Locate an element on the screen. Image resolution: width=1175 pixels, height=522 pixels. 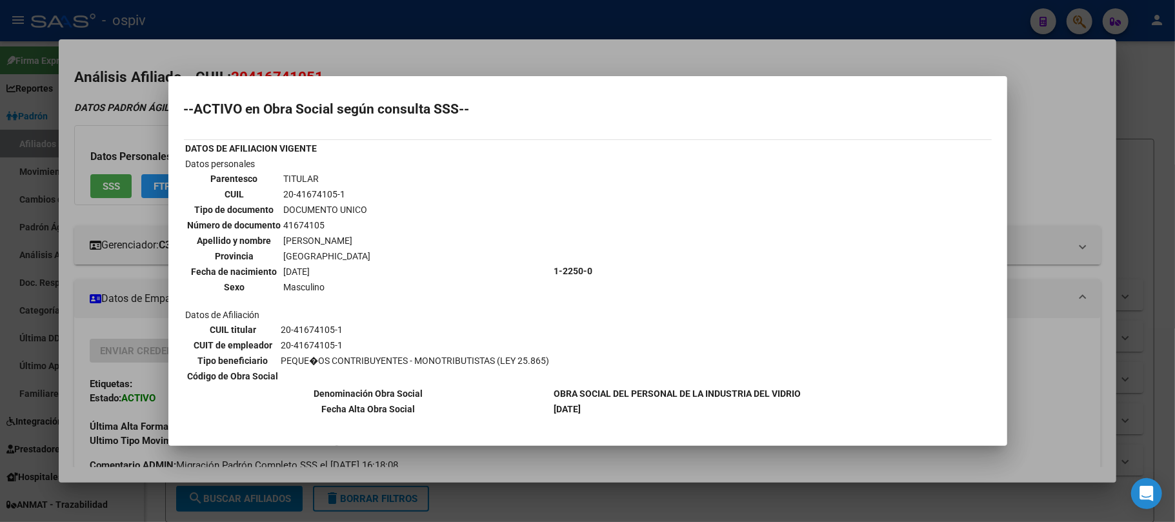
th: Código de Obra Social is located at coordinates (233, 376).